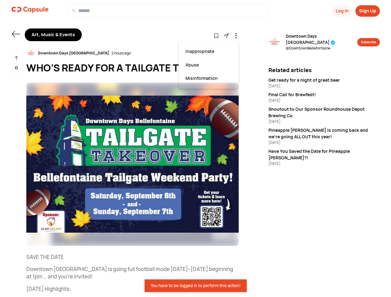  What do you see at coordinates (369, 42) in the screenshot?
I see `button: Subscribe` at bounding box center [369, 42].